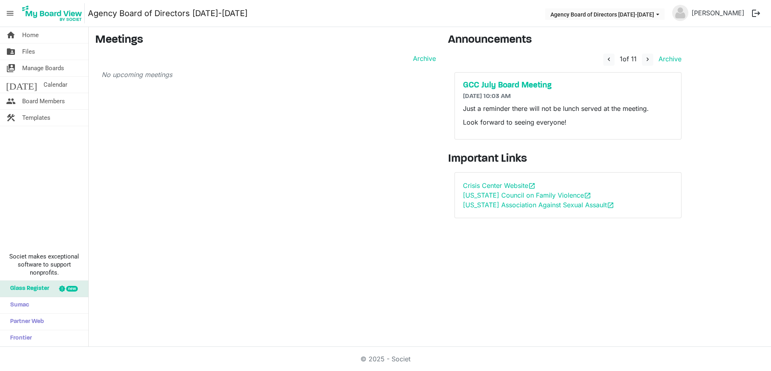 This screenshot has height=371, width=771. Describe the element at coordinates (44, 101) in the screenshot. I see `span: Board Members` at that location.